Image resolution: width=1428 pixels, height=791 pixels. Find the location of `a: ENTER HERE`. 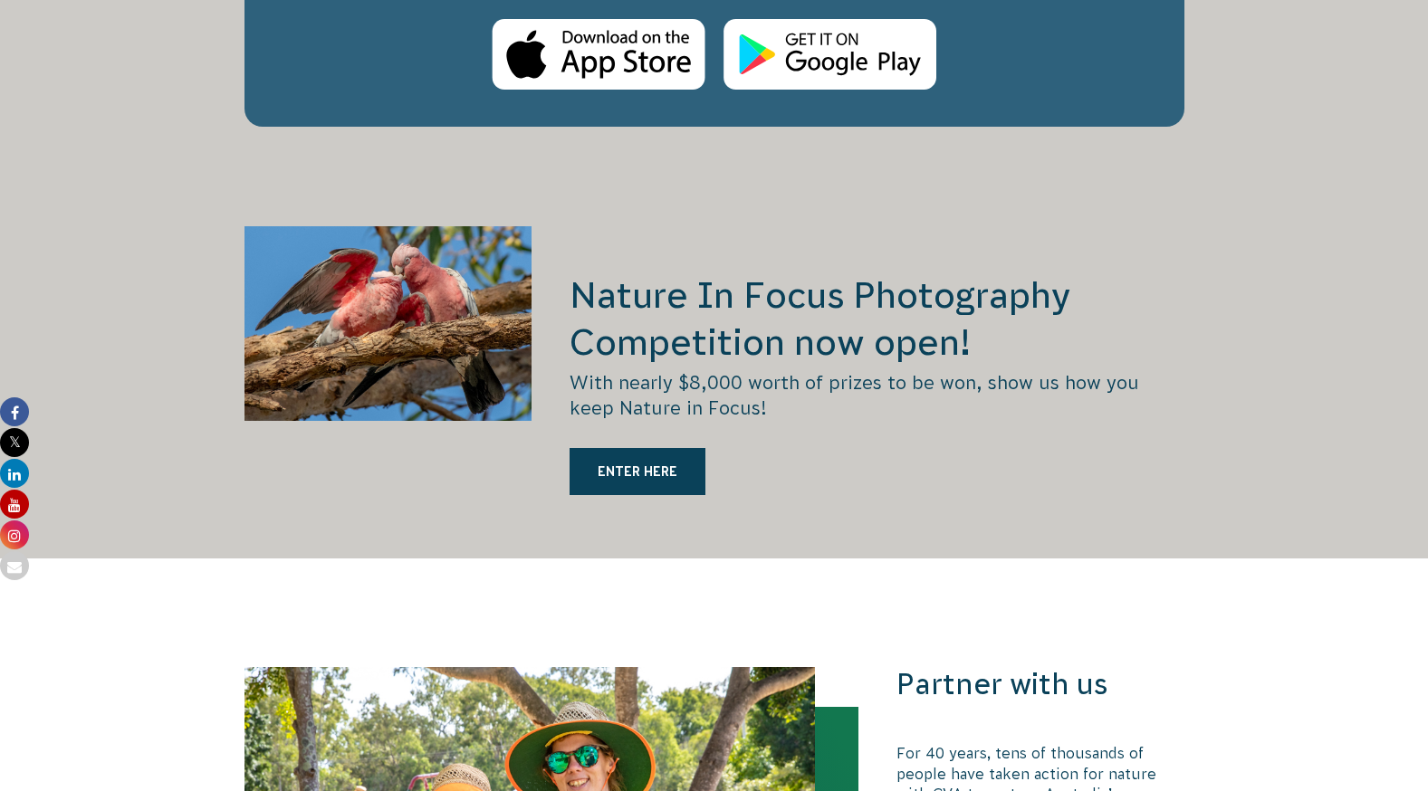

a: ENTER HERE is located at coordinates (637, 472).